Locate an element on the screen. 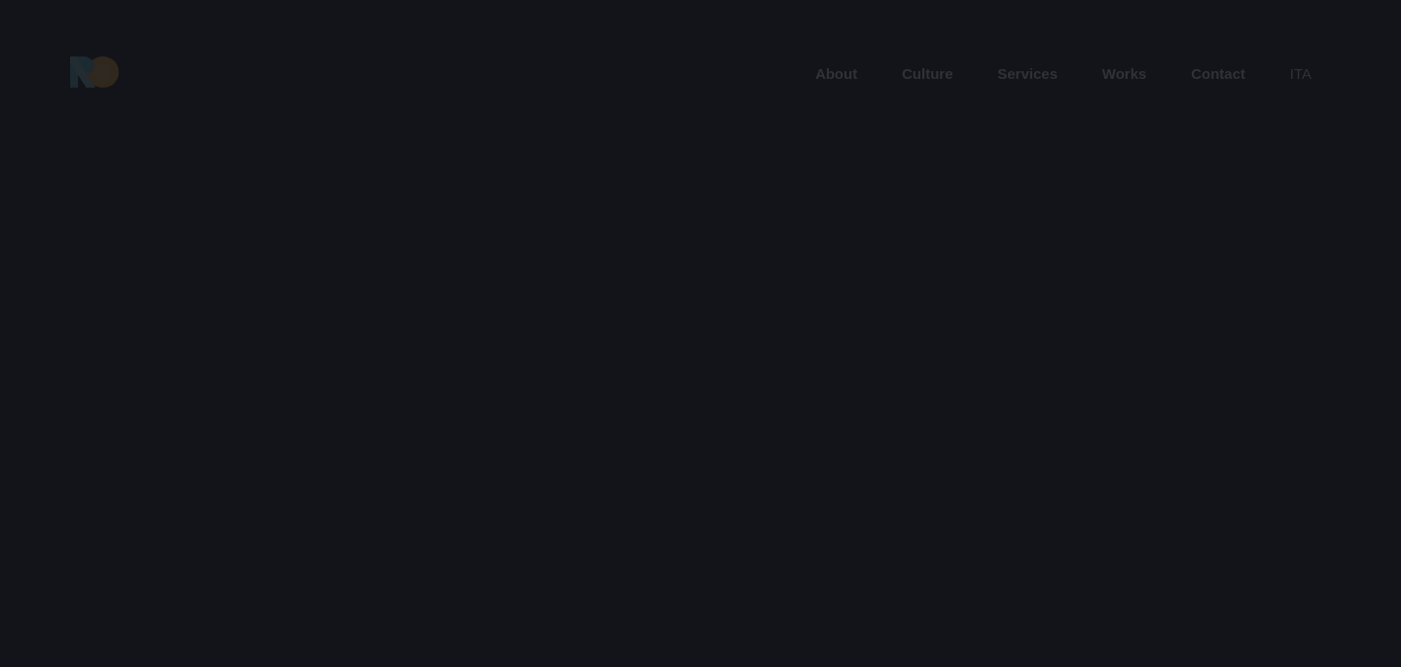  a: Services is located at coordinates (1028, 74).